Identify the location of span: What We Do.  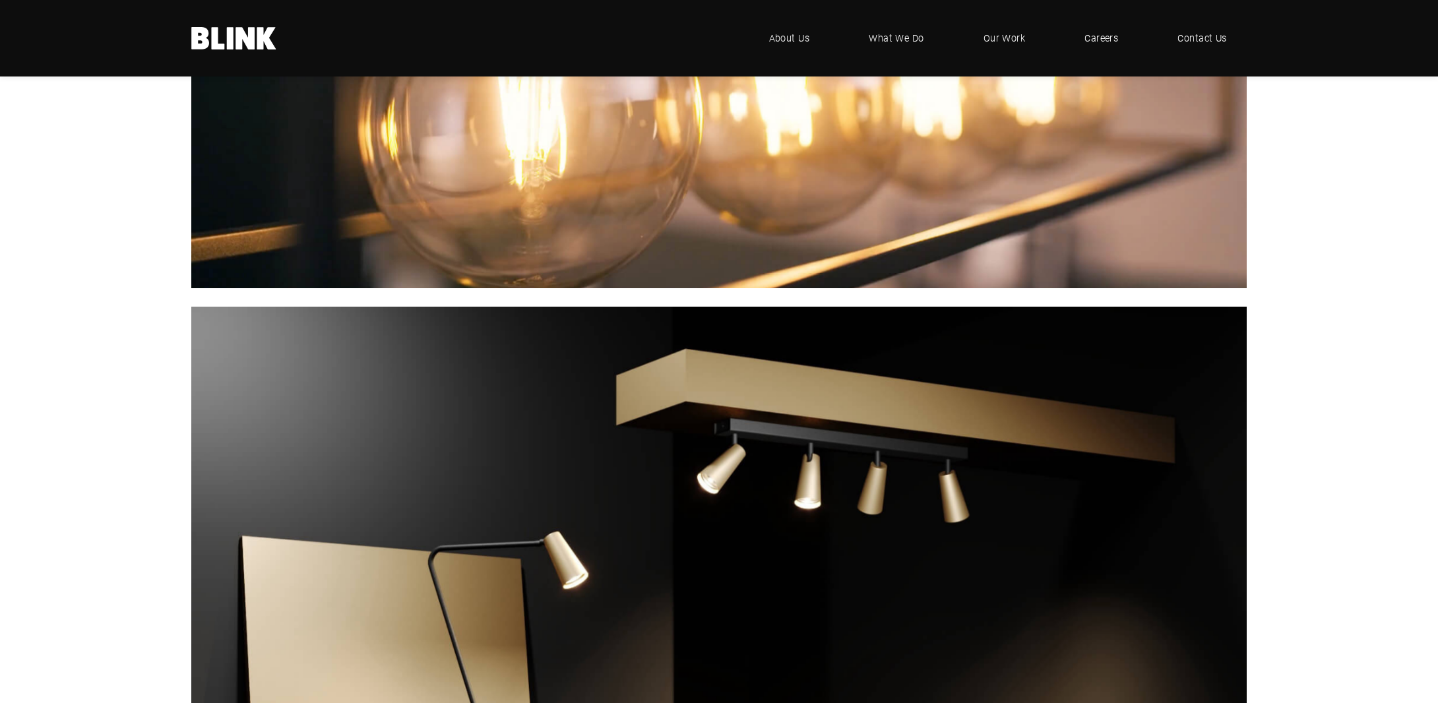
(897, 38).